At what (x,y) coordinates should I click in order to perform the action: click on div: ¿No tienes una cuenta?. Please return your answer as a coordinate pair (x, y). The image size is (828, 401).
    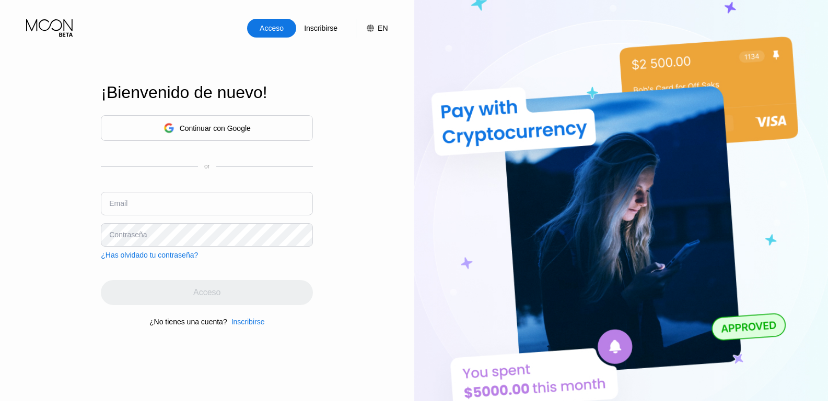
    Looking at the image, I should click on (188, 322).